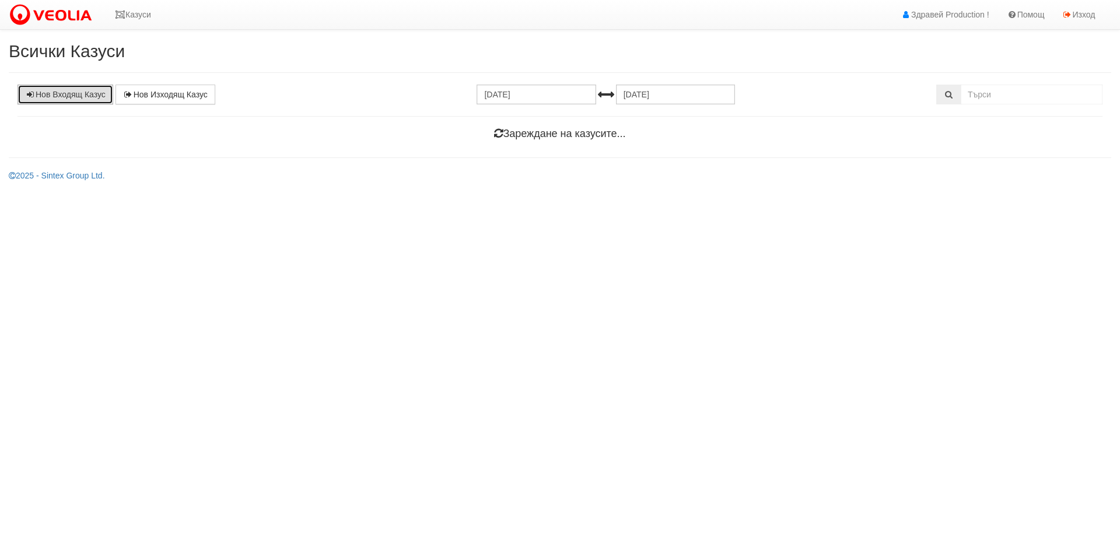 The height and width of the screenshot is (536, 1120). Describe the element at coordinates (560, 51) in the screenshot. I see `h2: Всички Казуси` at that location.